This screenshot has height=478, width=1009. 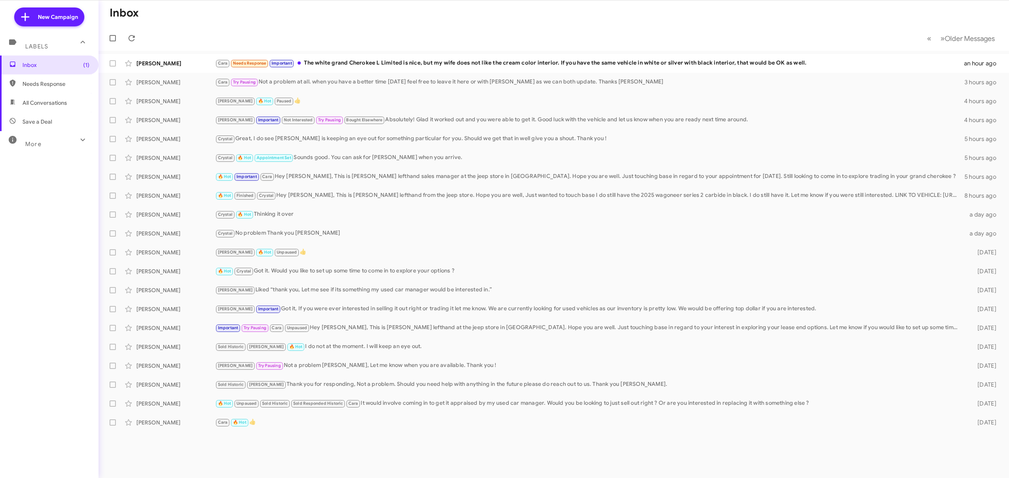 What do you see at coordinates (45, 103) in the screenshot?
I see `span: All Conversations` at bounding box center [45, 103].